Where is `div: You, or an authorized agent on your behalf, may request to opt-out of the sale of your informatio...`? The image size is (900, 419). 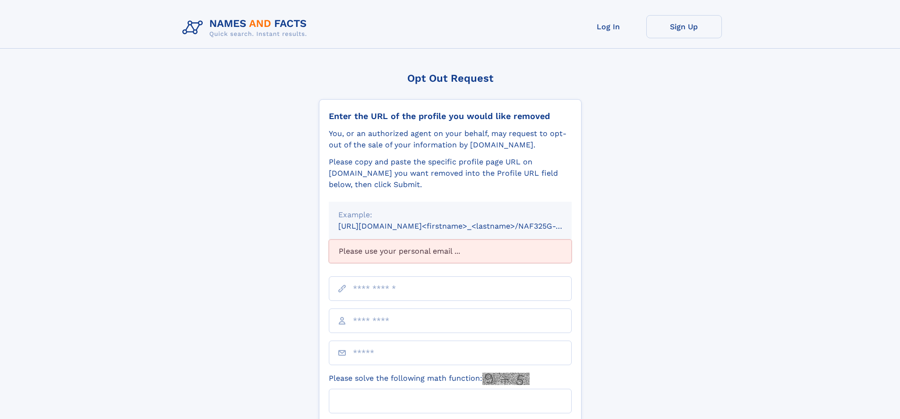
div: You, or an authorized agent on your behalf, may request to opt-out of the sale of your informatio... is located at coordinates (450, 139).